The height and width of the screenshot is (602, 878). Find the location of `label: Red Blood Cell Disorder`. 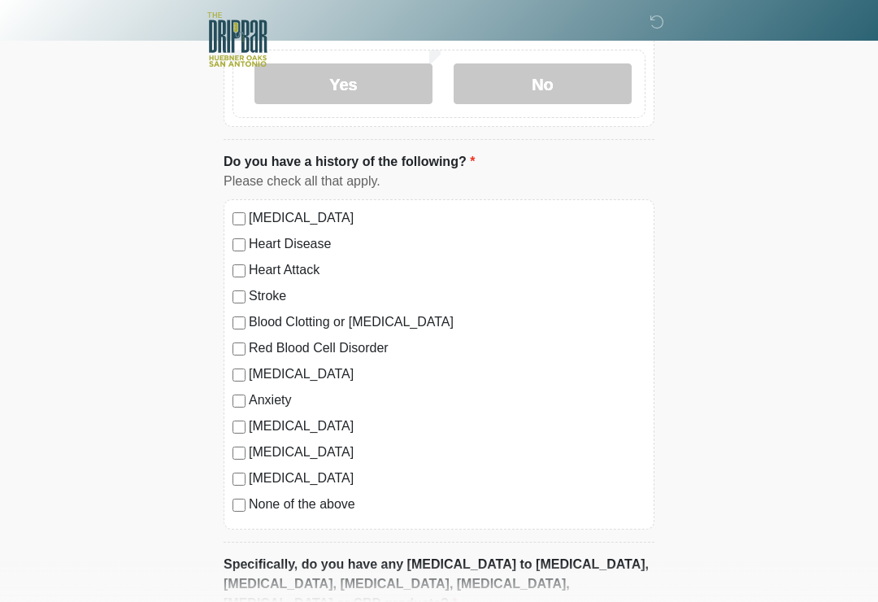

label: Red Blood Cell Disorder is located at coordinates (447, 348).